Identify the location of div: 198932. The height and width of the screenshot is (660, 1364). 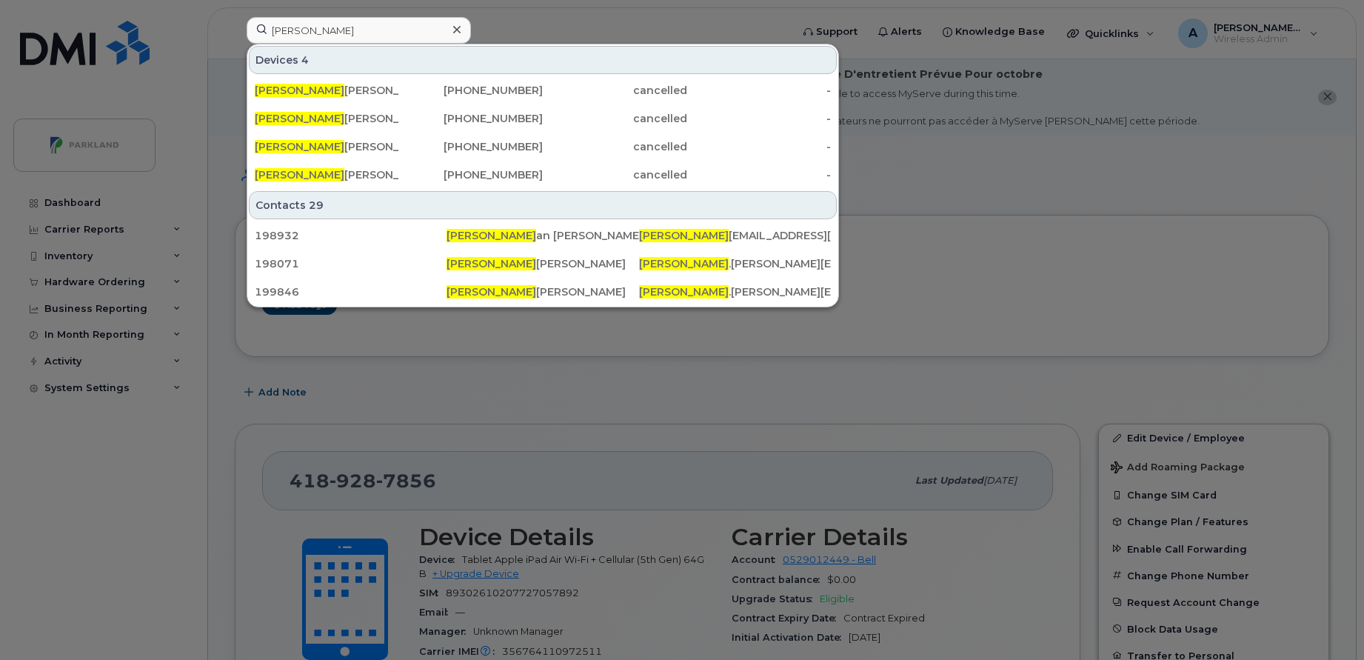
(350, 236).